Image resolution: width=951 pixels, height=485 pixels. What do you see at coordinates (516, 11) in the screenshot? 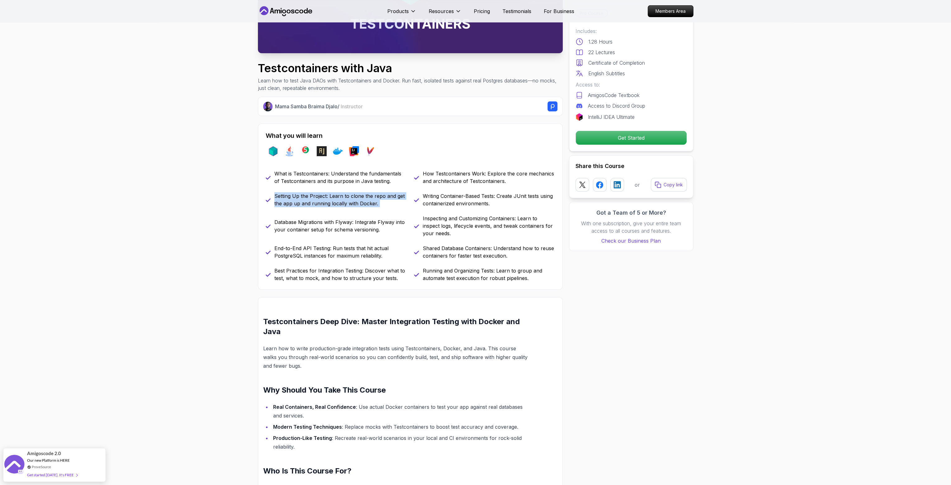
I see `p: Testimonials` at bounding box center [516, 11].